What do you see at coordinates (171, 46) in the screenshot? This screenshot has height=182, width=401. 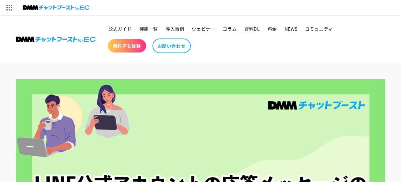 I see `span: お問い合わせ` at bounding box center [171, 46].